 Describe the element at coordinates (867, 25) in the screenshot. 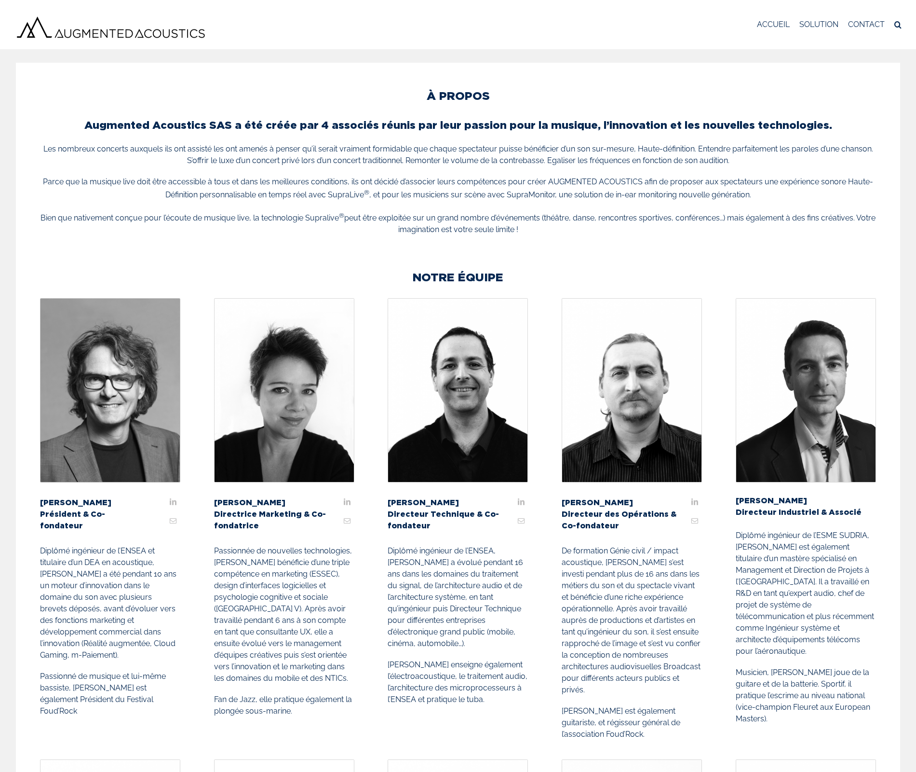

I see `a: CONTACT` at that location.